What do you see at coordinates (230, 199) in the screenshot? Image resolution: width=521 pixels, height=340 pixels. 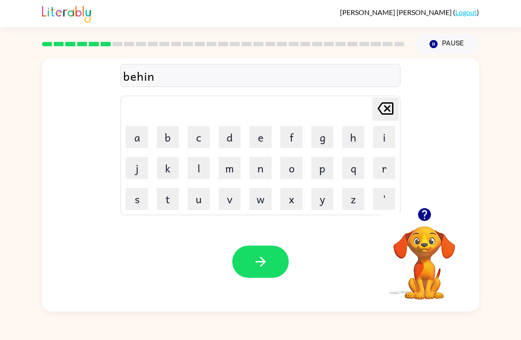 I see `button: v` at bounding box center [230, 199].